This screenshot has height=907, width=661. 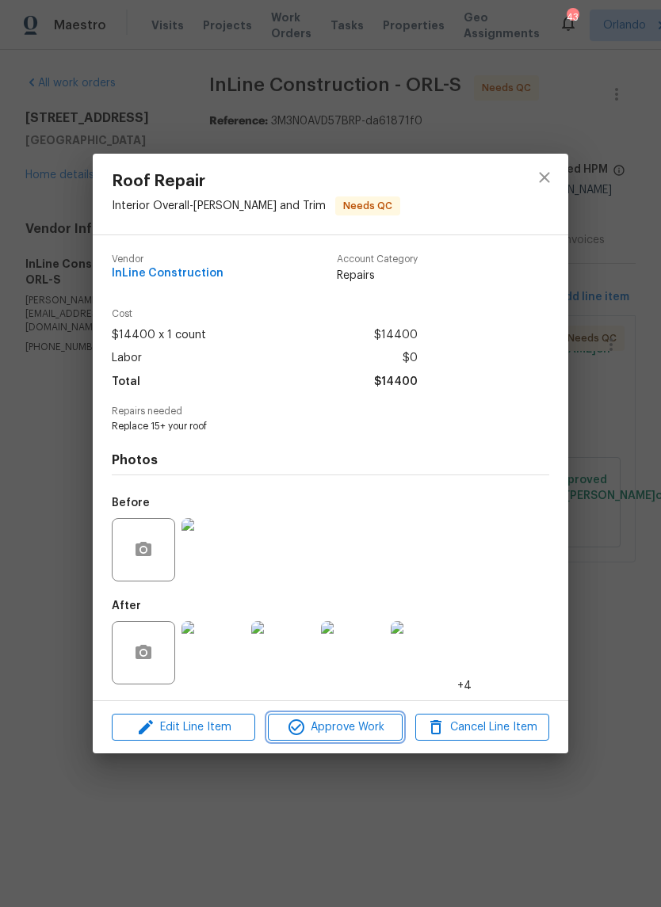 What do you see at coordinates (334, 727) in the screenshot?
I see `button: Approve Work` at bounding box center [334, 727].